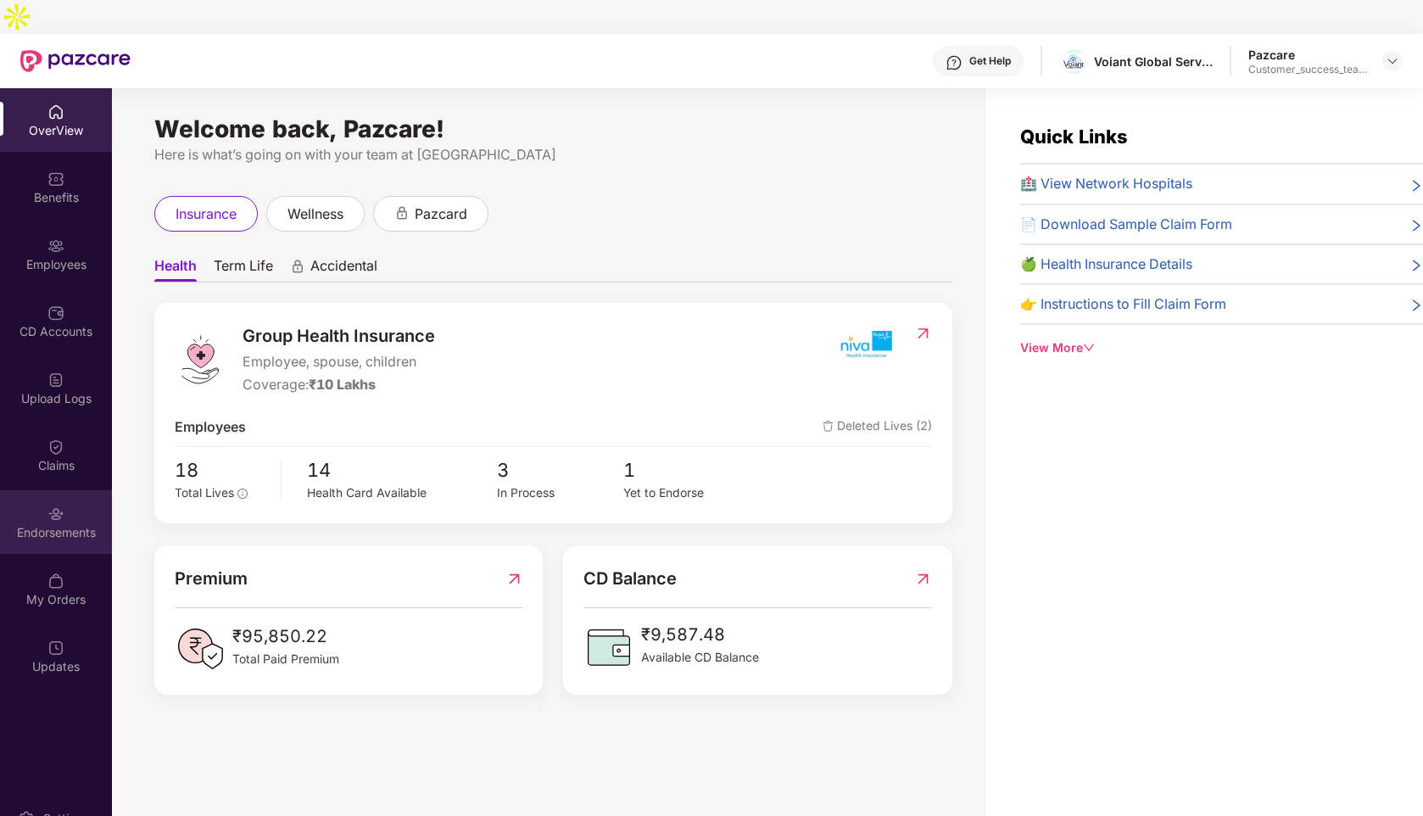  What do you see at coordinates (865, 344) in the screenshot?
I see `img: insurerIcon` at bounding box center [865, 344].